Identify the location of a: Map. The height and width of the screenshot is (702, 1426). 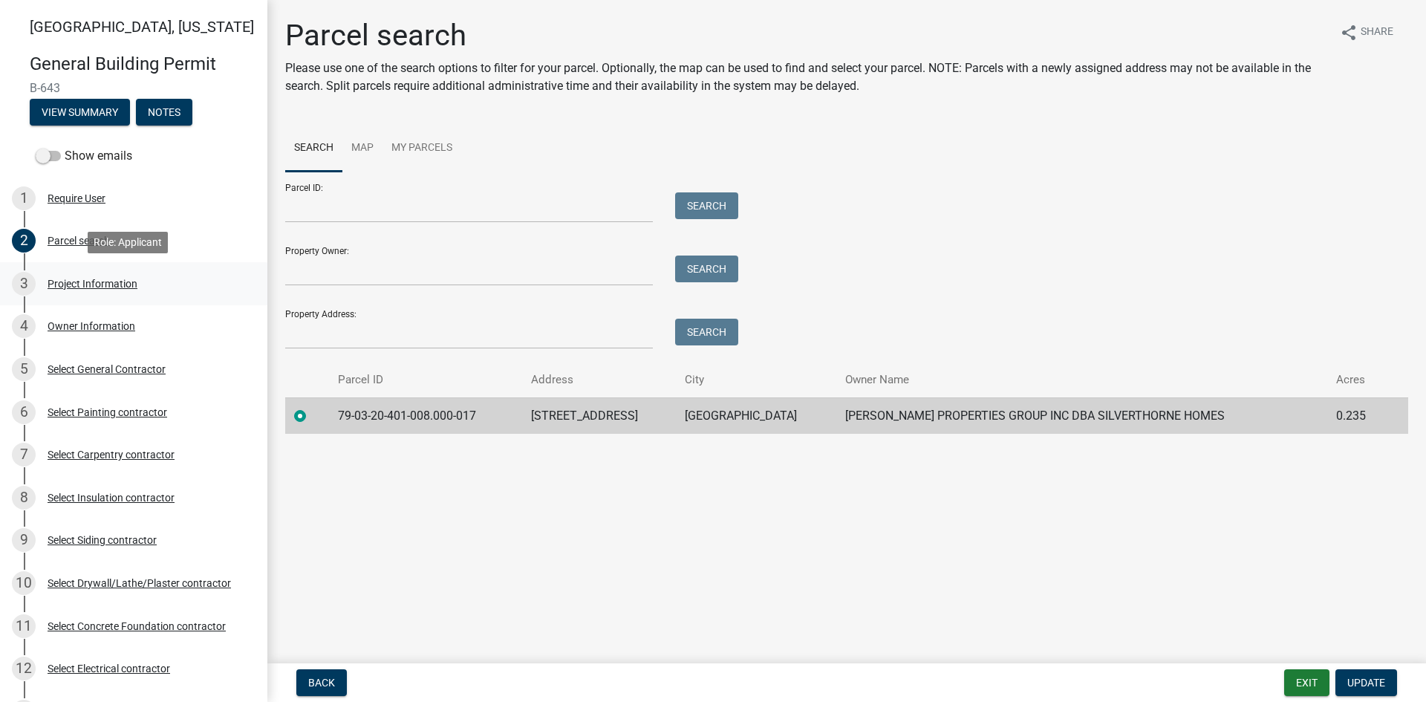
(362, 149).